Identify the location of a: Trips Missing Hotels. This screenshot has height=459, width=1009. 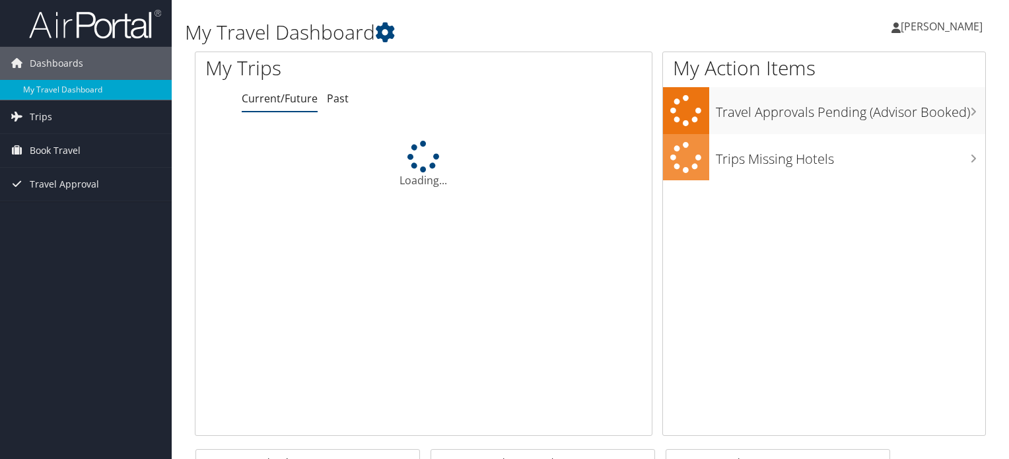
(824, 157).